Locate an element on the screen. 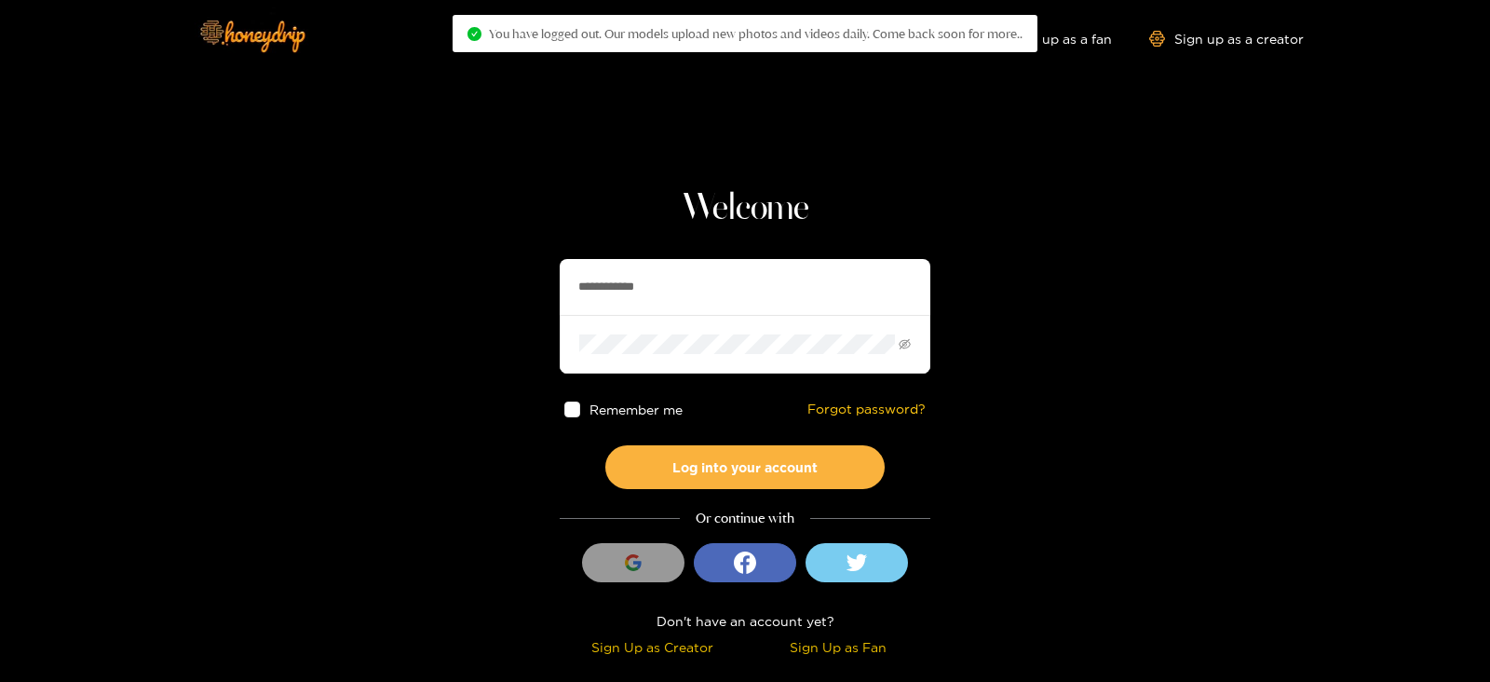 The width and height of the screenshot is (1490, 682). span: eye-invisible is located at coordinates (904, 344).